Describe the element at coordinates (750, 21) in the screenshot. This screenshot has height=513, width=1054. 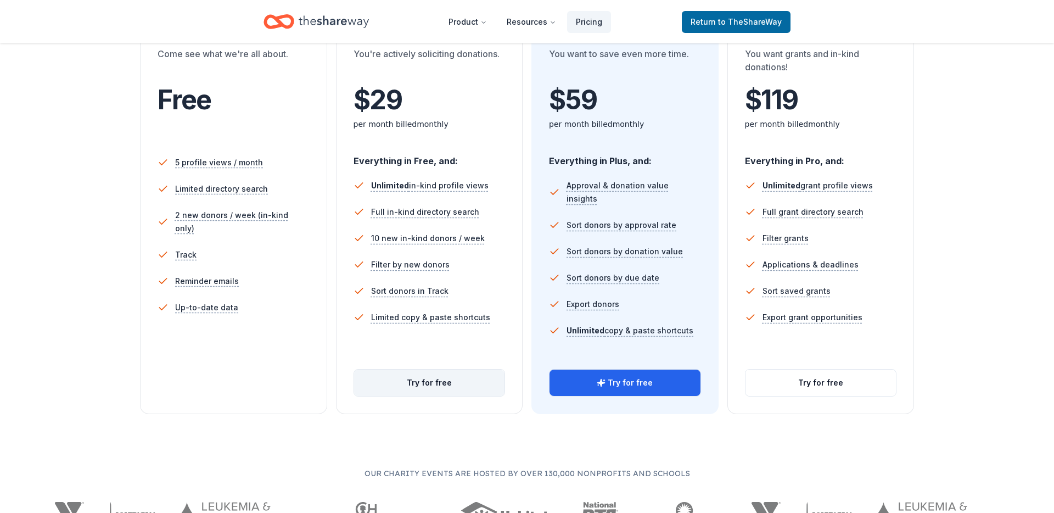
I see `span: to TheShareWay` at that location.